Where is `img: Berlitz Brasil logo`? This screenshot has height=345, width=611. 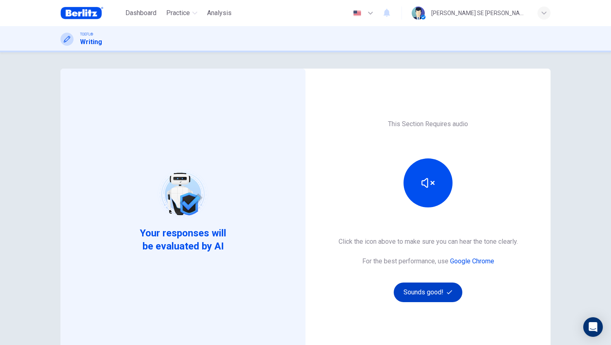
img: Berlitz Brasil logo is located at coordinates (82, 13).